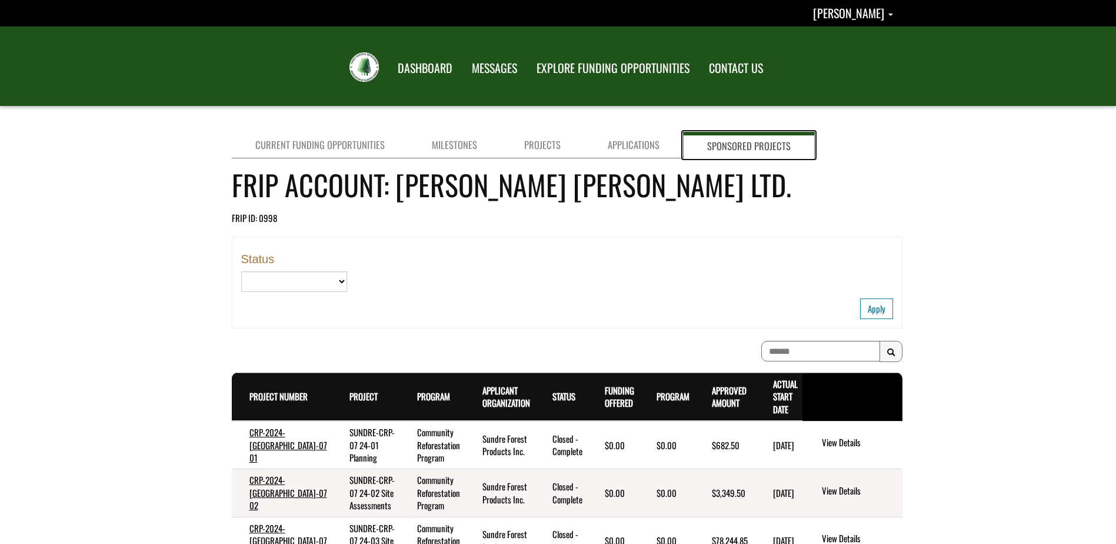 The width and height of the screenshot is (1116, 544). Describe the element at coordinates (779, 493) in the screenshot. I see `td: 4/20/2023` at that location.